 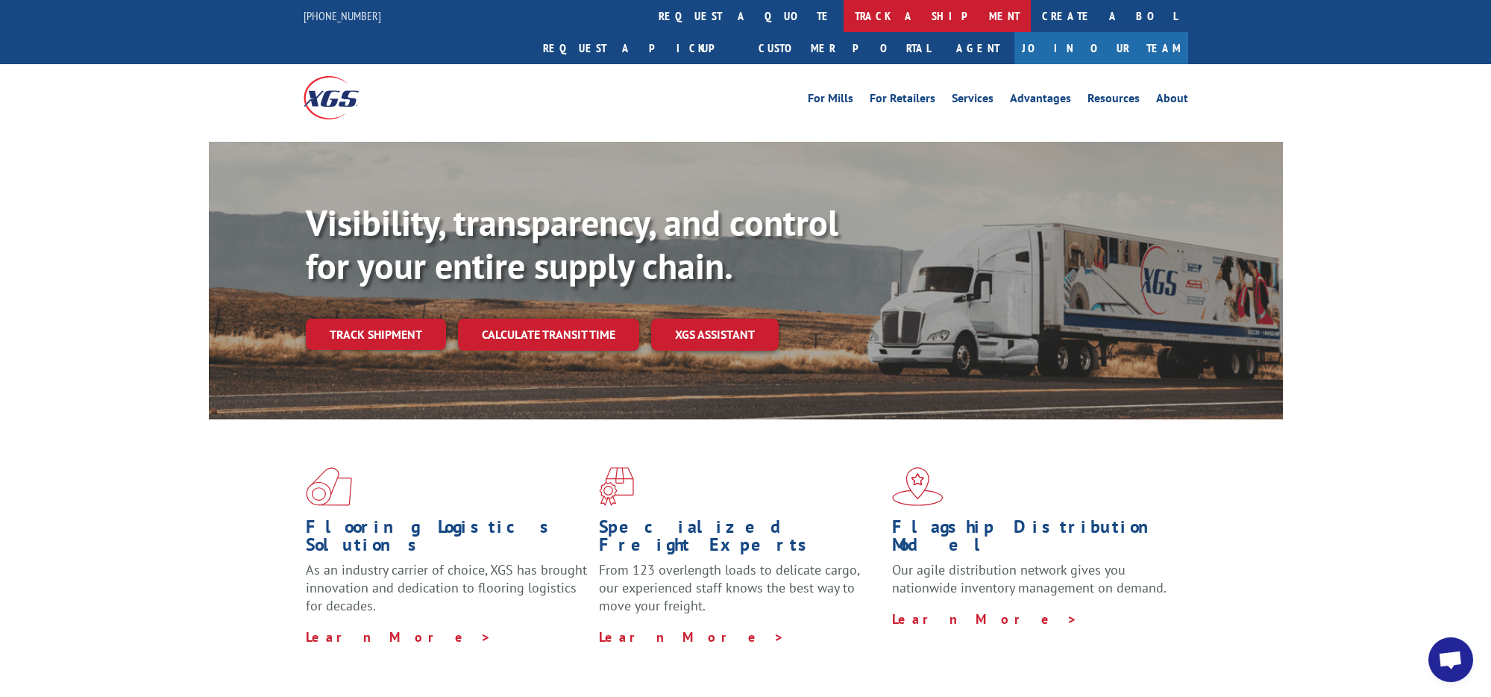 I want to click on p: From 123 overlength loads to delicate cargo, our experienced staff knows the best way to move you..., so click(x=740, y=594).